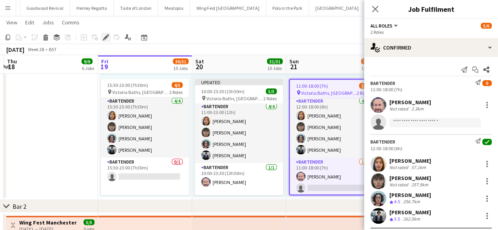 This screenshot has height=230, width=498. I want to click on span: 31/31, so click(275, 61).